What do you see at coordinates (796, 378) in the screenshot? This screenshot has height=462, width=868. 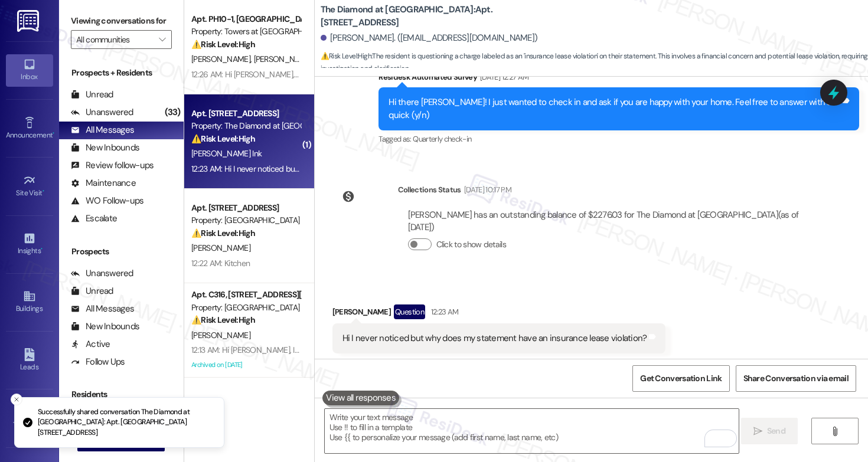 I see `span: Share Conversation via email` at bounding box center [796, 378].